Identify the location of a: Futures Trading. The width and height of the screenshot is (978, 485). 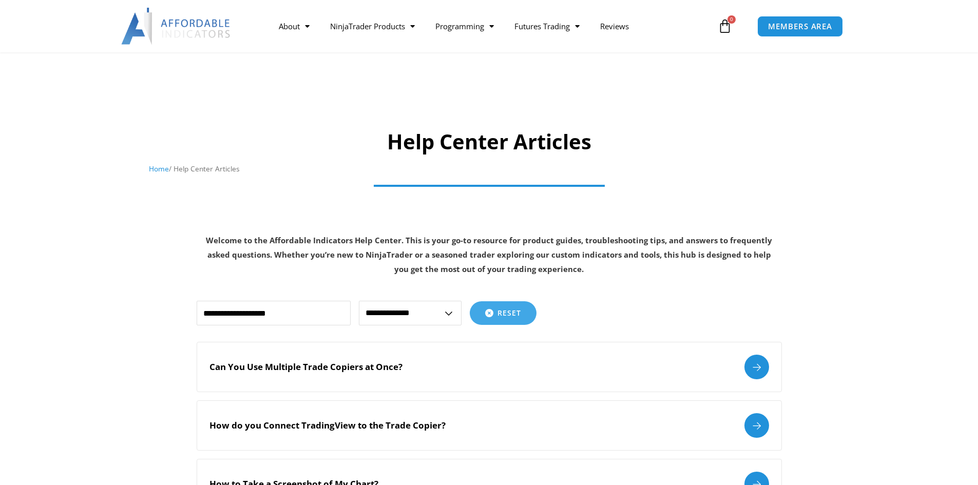
(547, 26).